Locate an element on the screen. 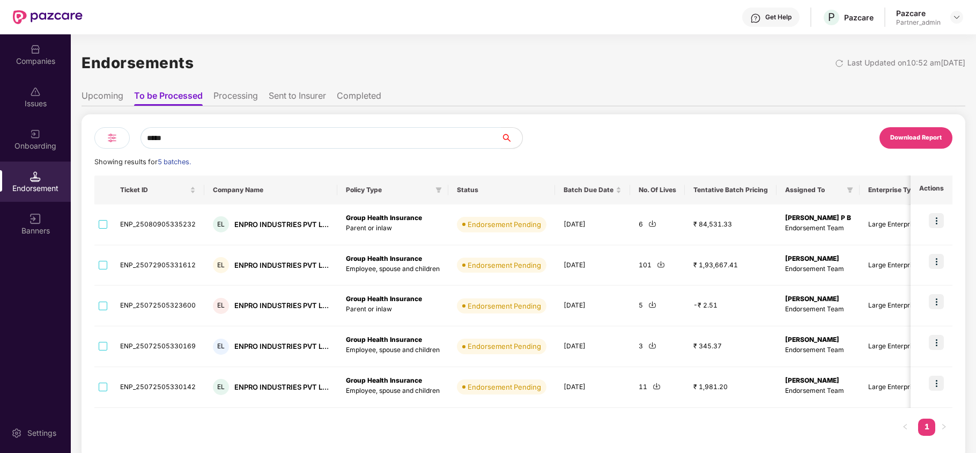 The width and height of the screenshot is (976, 453). th: Status is located at coordinates (501, 190).